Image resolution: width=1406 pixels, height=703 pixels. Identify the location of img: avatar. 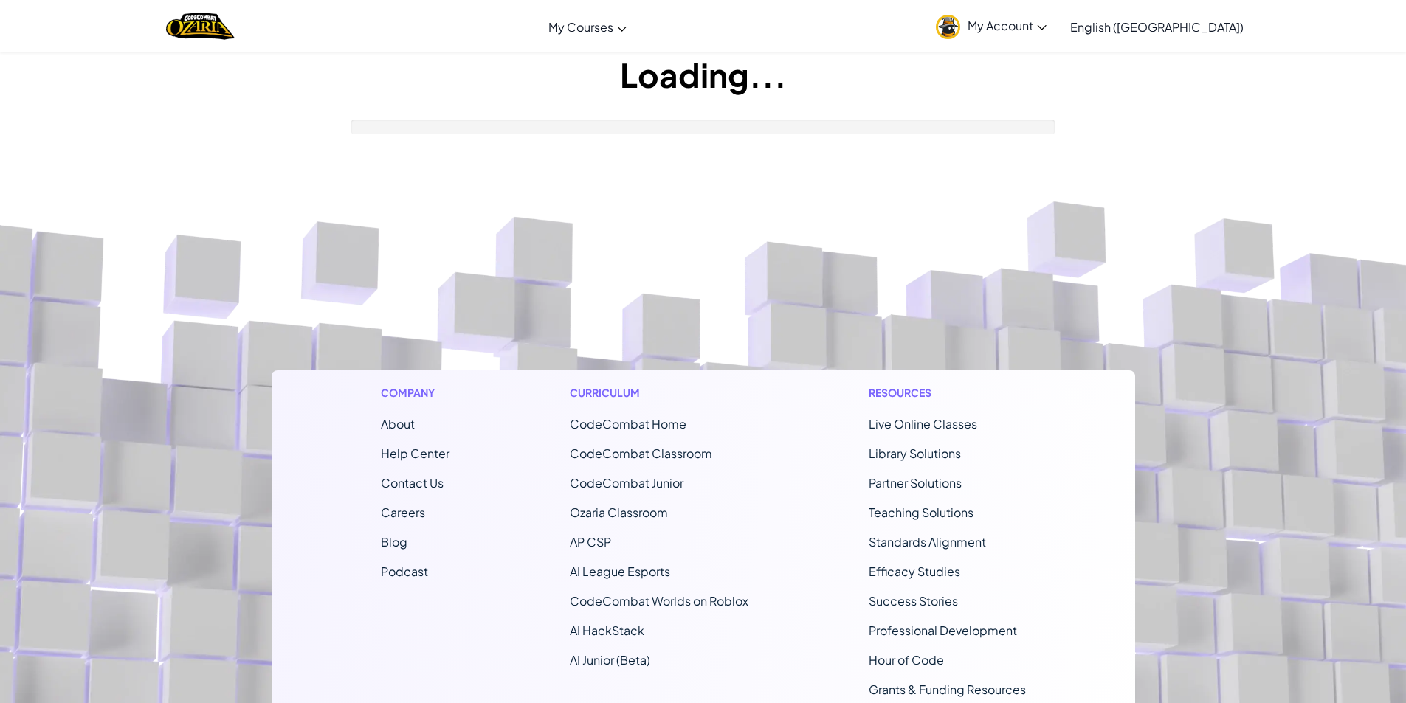
(947, 27).